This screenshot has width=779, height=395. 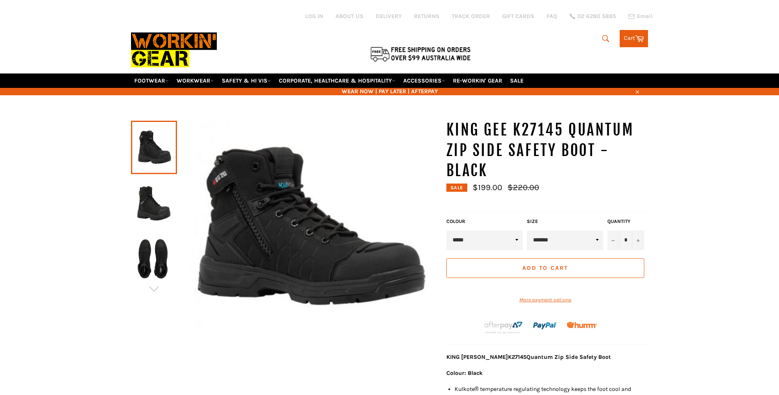 What do you see at coordinates (484, 221) in the screenshot?
I see `label: COLOUR` at bounding box center [484, 221].